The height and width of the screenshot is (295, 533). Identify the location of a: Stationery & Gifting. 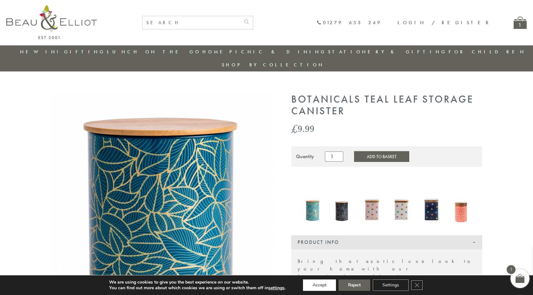
(388, 52).